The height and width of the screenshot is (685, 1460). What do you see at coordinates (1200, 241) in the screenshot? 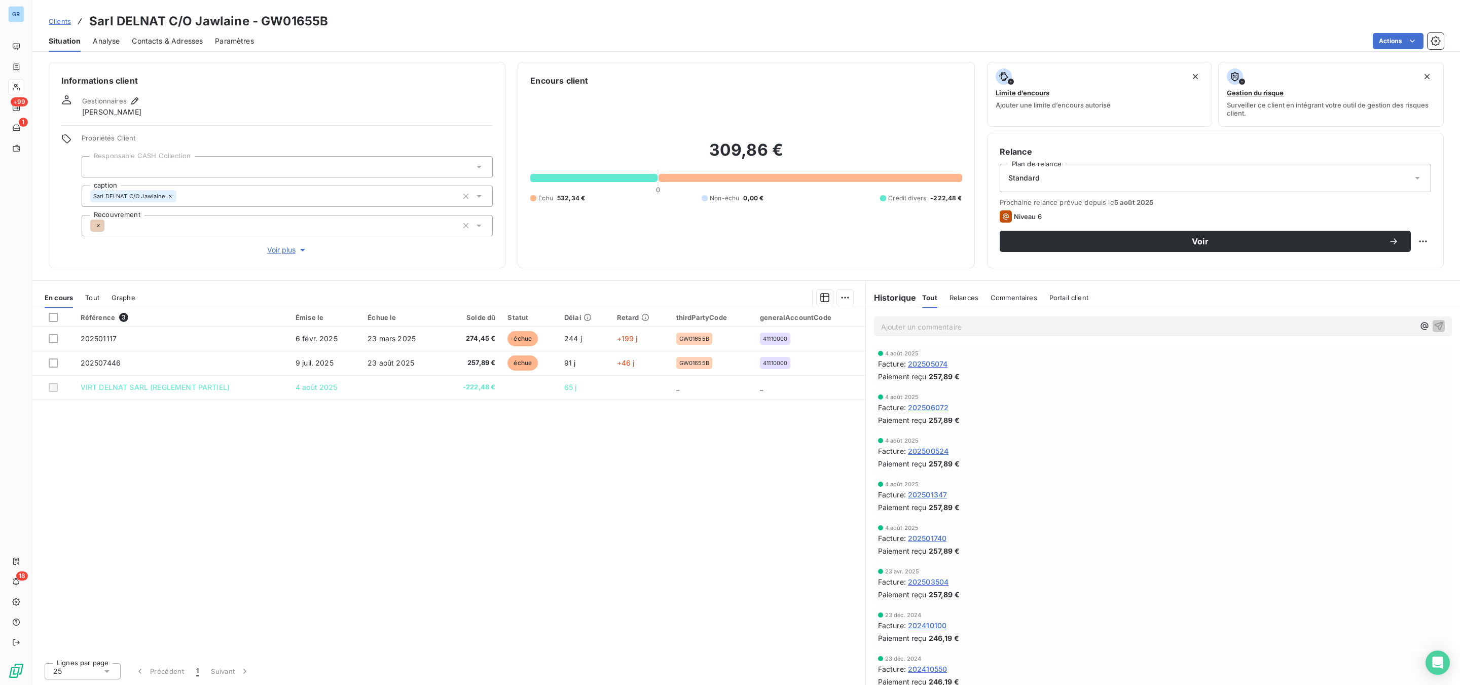
I see `span: Voir` at bounding box center [1200, 241].